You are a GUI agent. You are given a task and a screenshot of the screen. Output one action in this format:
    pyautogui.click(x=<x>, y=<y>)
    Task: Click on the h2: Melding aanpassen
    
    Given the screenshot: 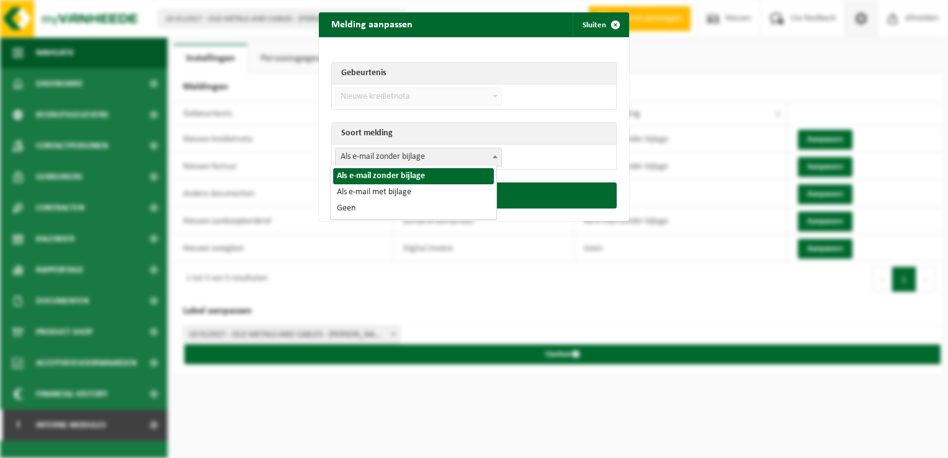 What is the action you would take?
    pyautogui.click(x=372, y=24)
    